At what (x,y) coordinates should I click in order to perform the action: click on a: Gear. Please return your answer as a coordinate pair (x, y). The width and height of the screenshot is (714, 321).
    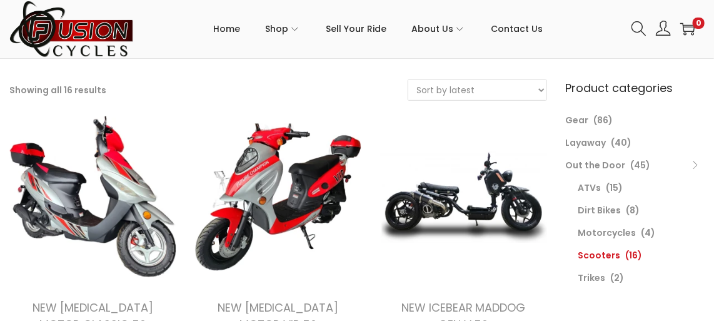
    Looking at the image, I should click on (577, 120).